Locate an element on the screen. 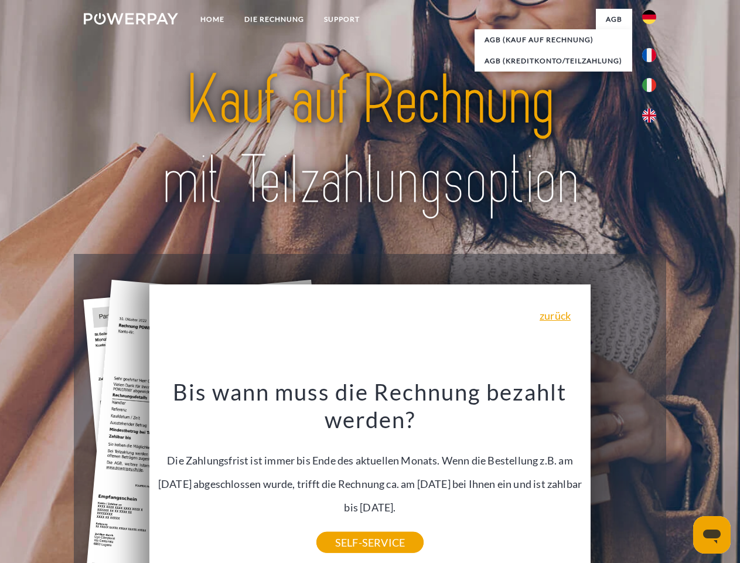  img: title-powerpay_de.svg is located at coordinates (370, 140).